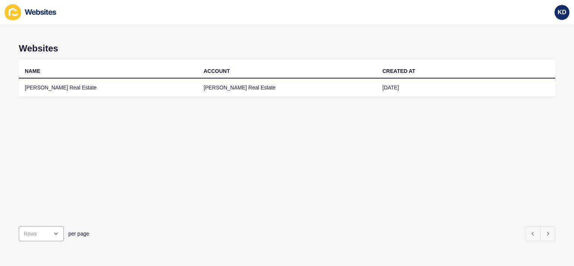 The width and height of the screenshot is (574, 266). Describe the element at coordinates (78, 234) in the screenshot. I see `span: per page` at that location.